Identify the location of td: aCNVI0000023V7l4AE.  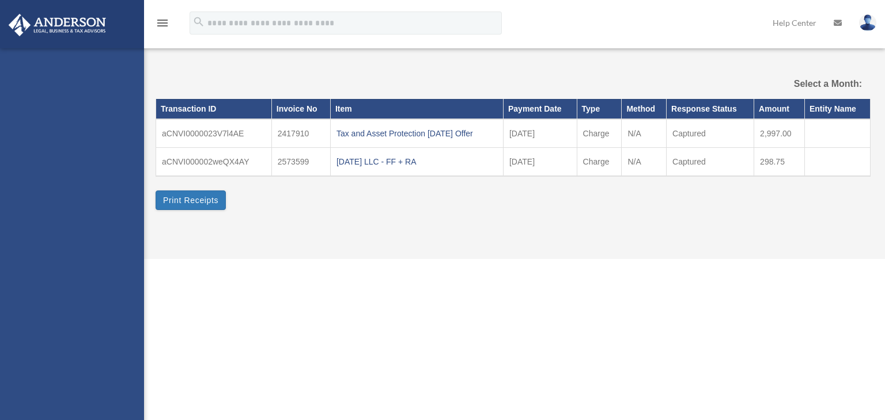
(214, 134).